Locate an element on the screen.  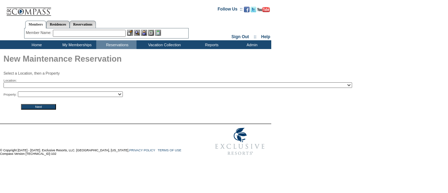
h1: New Maintenance Reservation is located at coordinates (137, 60).